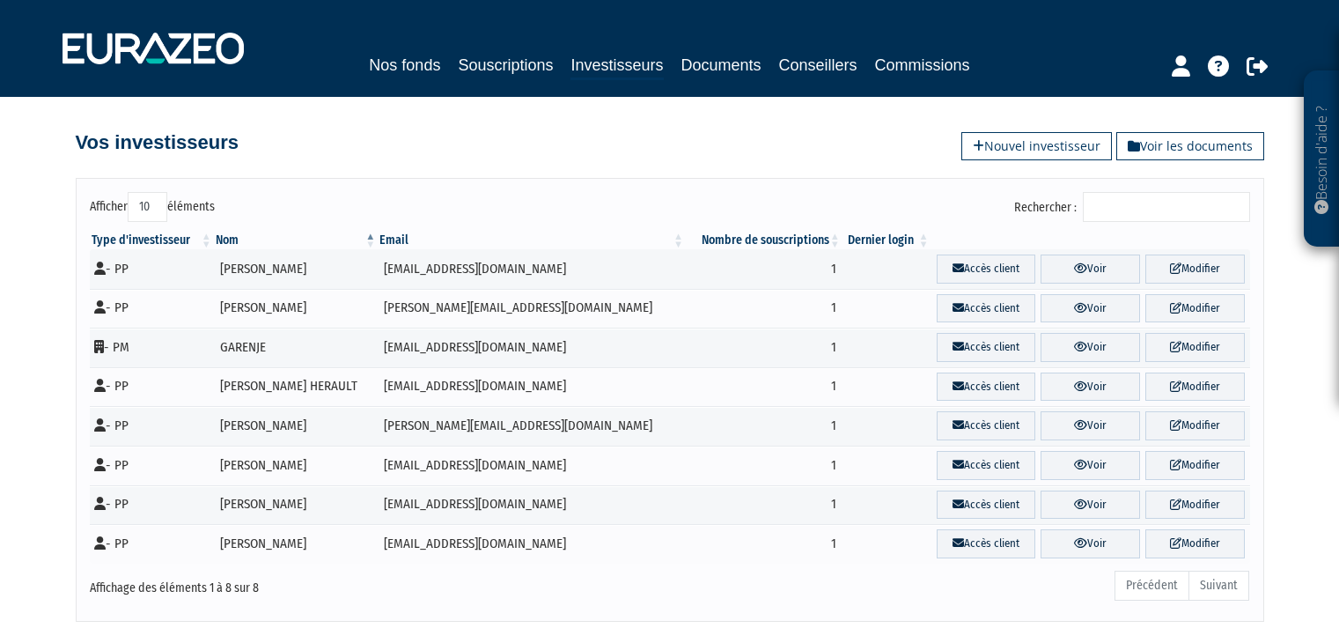 This screenshot has height=643, width=1339. What do you see at coordinates (151, 347) in the screenshot?
I see `td: - PM` at bounding box center [151, 347].